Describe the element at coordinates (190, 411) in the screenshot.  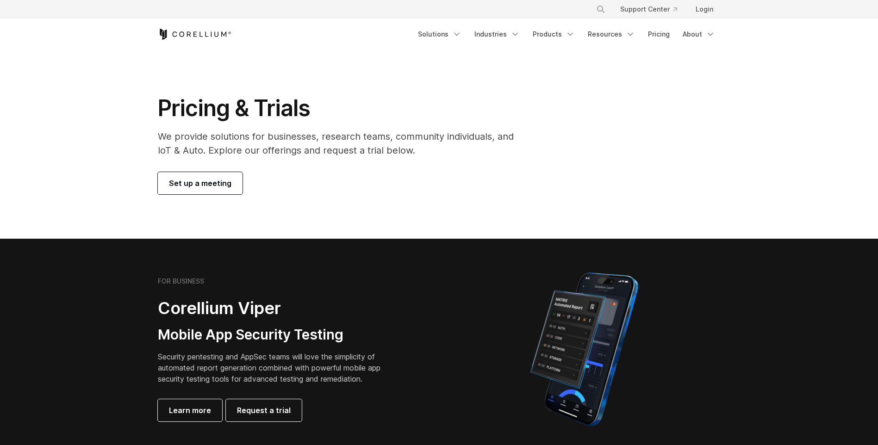
I see `span: Learn more` at that location.